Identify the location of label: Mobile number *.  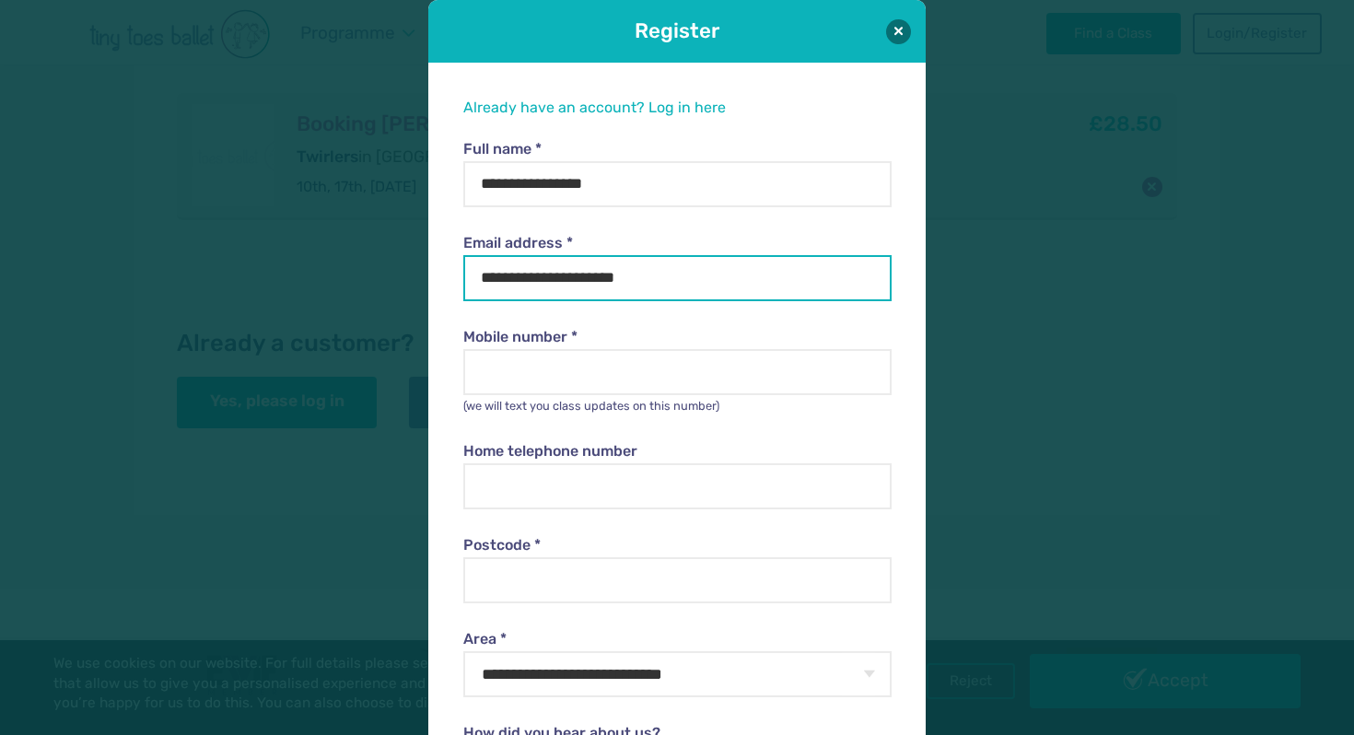
(677, 337).